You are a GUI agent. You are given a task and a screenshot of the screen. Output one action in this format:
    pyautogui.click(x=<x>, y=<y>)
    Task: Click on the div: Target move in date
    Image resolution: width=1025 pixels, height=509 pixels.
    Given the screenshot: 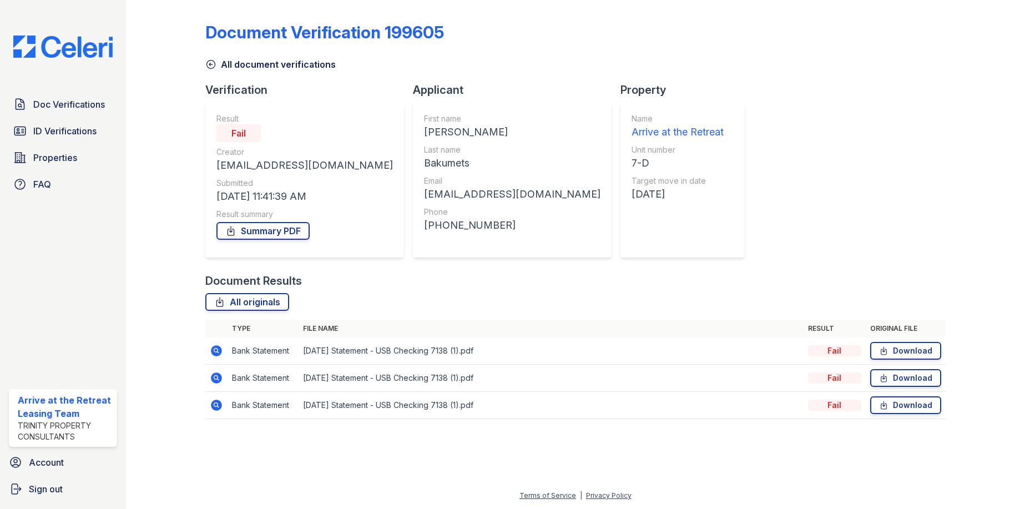 What is the action you would take?
    pyautogui.click(x=677, y=181)
    